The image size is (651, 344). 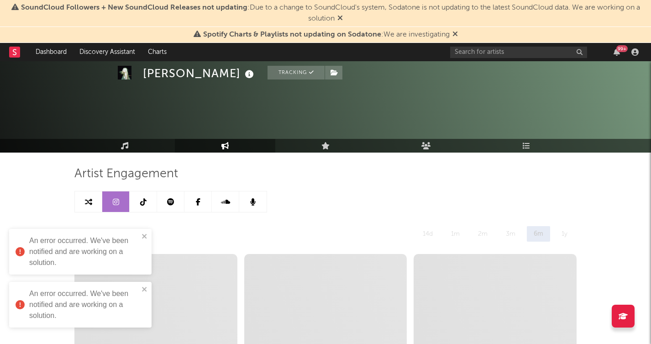 I want to click on div: 1m, so click(x=455, y=234).